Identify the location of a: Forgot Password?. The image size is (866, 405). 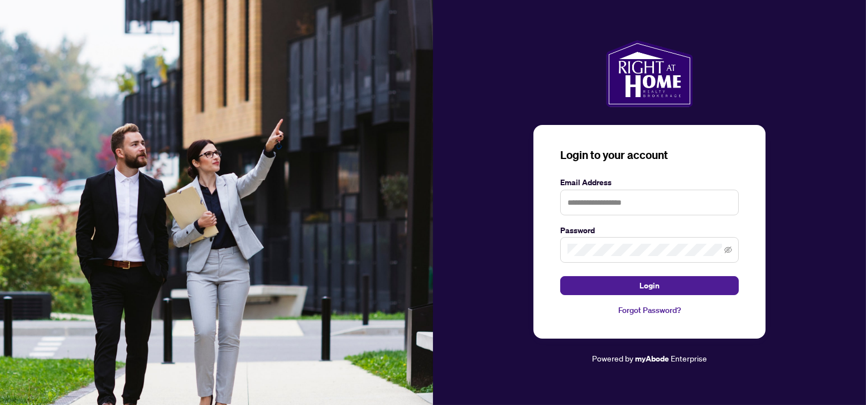
(650, 310).